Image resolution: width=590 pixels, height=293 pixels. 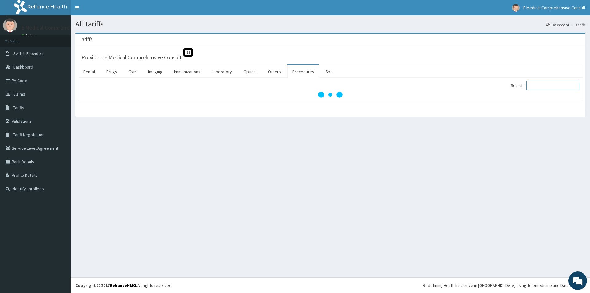 What do you see at coordinates (18, 38) in the screenshot?
I see `img: d_794563401_company_1708531726252_794563401` at bounding box center [18, 38].